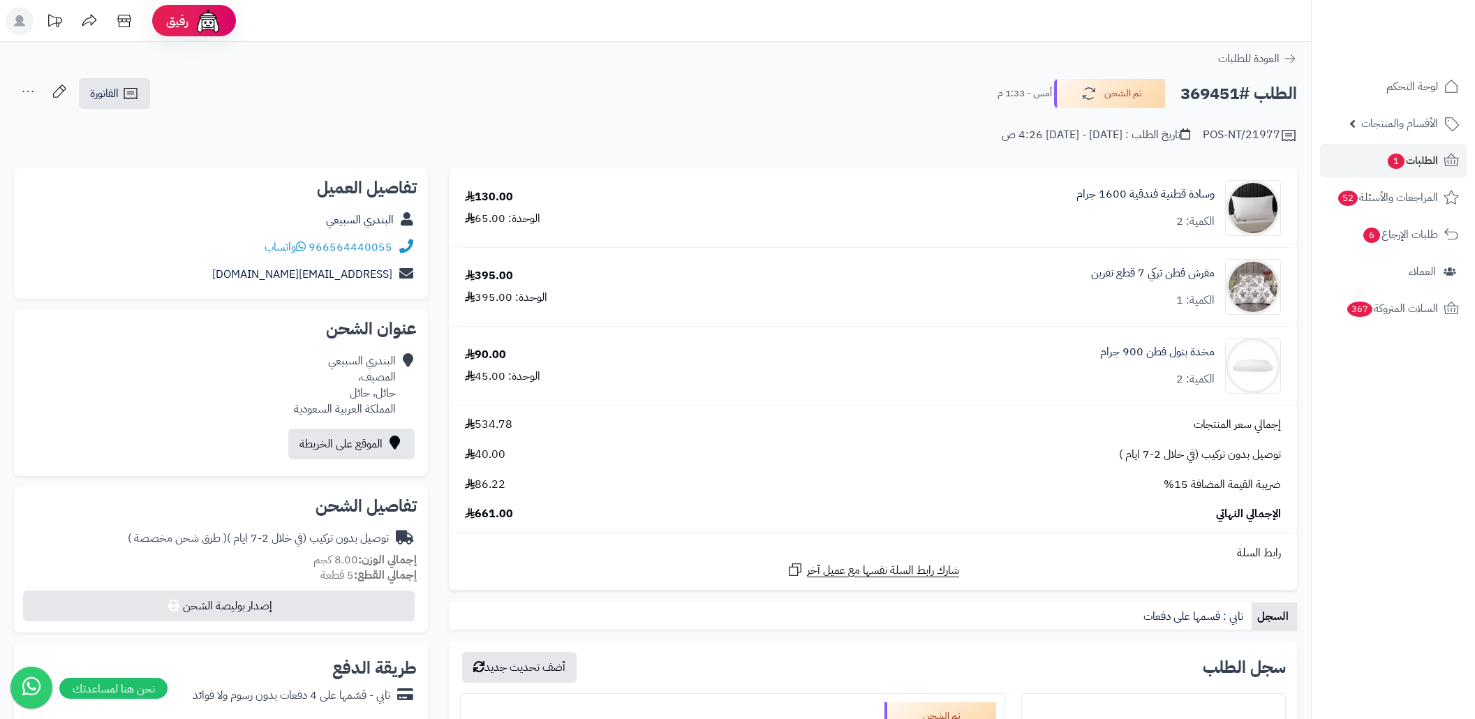  What do you see at coordinates (114, 94) in the screenshot?
I see `a: الفاتورة` at bounding box center [114, 94].